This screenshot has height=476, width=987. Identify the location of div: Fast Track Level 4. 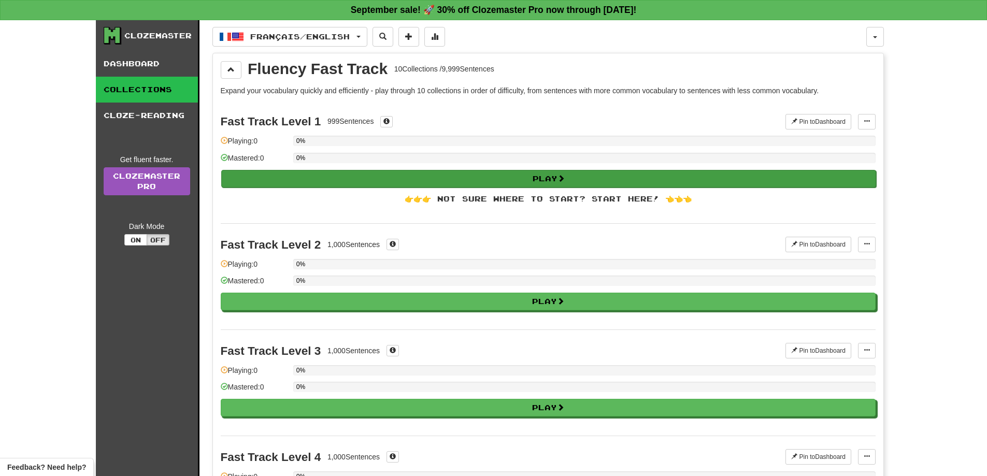
(271, 457).